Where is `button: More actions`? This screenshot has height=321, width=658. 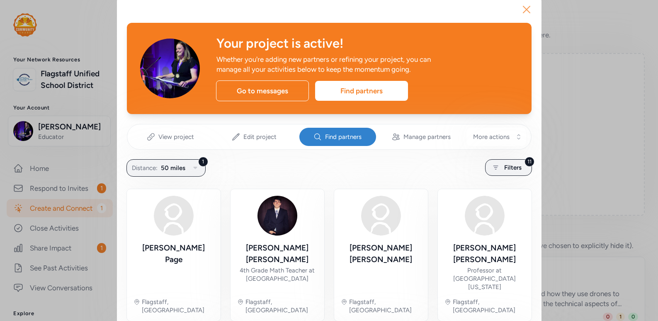 button: More actions is located at coordinates (496, 137).